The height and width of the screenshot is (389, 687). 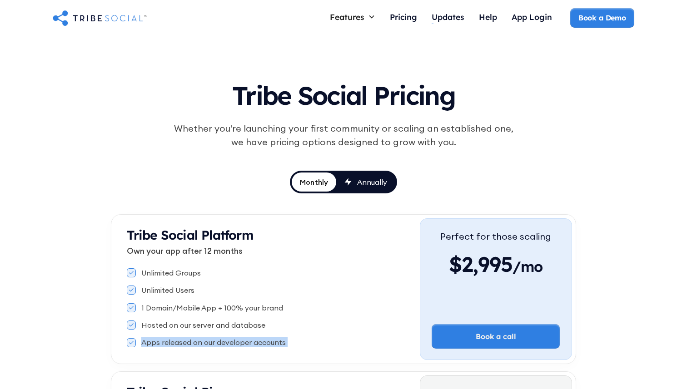 What do you see at coordinates (488, 18) in the screenshot?
I see `a: Help` at bounding box center [488, 18].